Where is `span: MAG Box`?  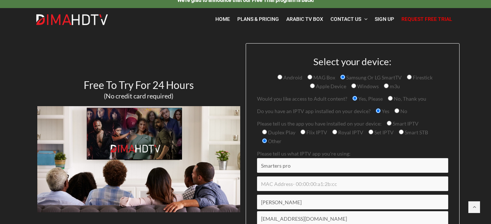
span: MAG Box is located at coordinates (324, 77).